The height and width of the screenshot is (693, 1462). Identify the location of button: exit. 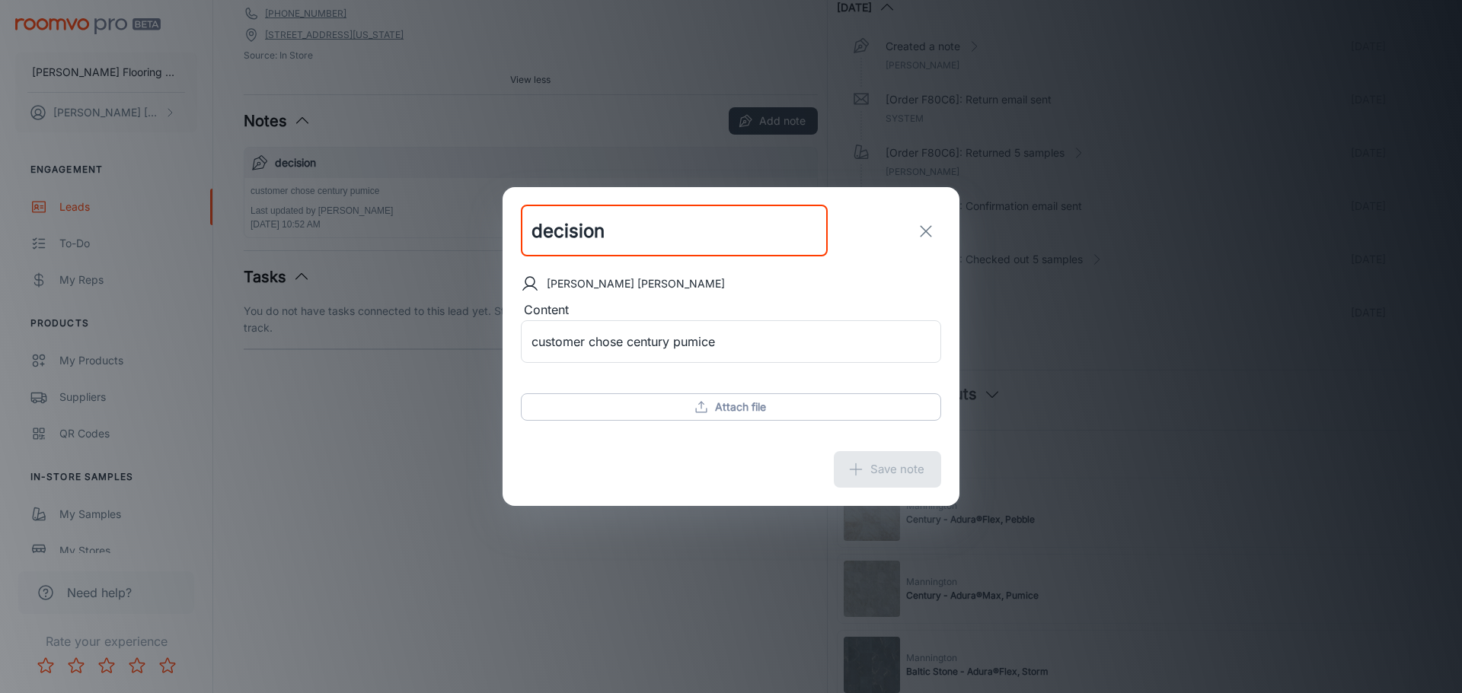
(926, 231).